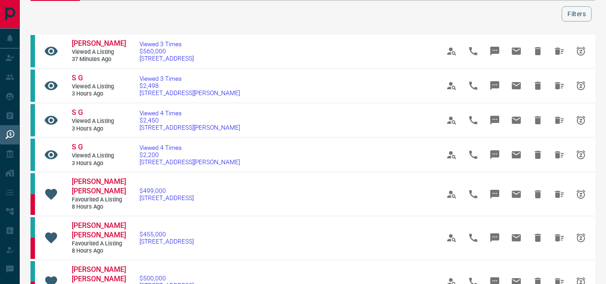  I want to click on span: Hide All from Samir Ben, so click(560, 238).